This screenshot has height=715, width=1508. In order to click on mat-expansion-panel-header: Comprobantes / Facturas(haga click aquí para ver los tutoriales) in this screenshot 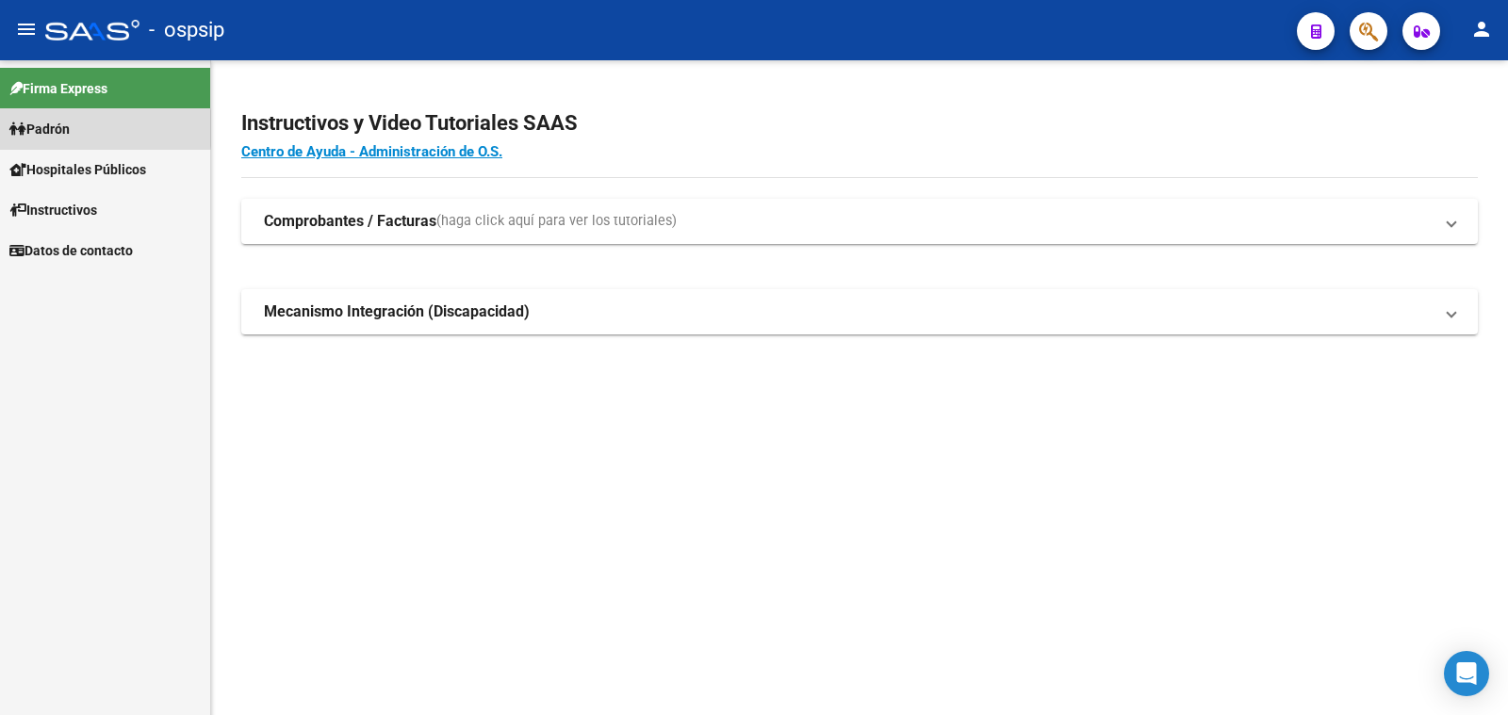, I will do `click(859, 221)`.